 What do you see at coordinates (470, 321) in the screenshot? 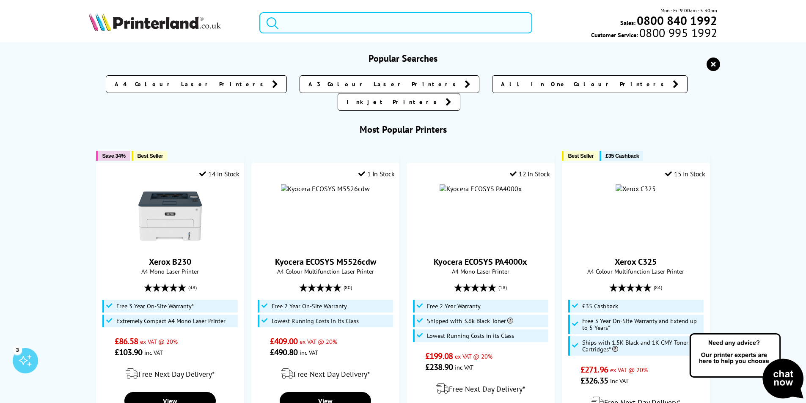
I see `span: Shipped with 3.6k Black Toner` at bounding box center [470, 321].